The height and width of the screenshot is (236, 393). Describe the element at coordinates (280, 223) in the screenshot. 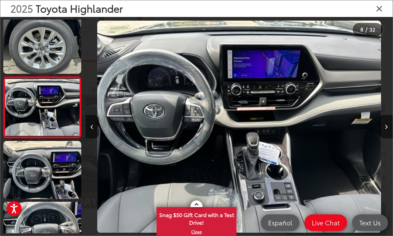

I see `a: Español` at that location.